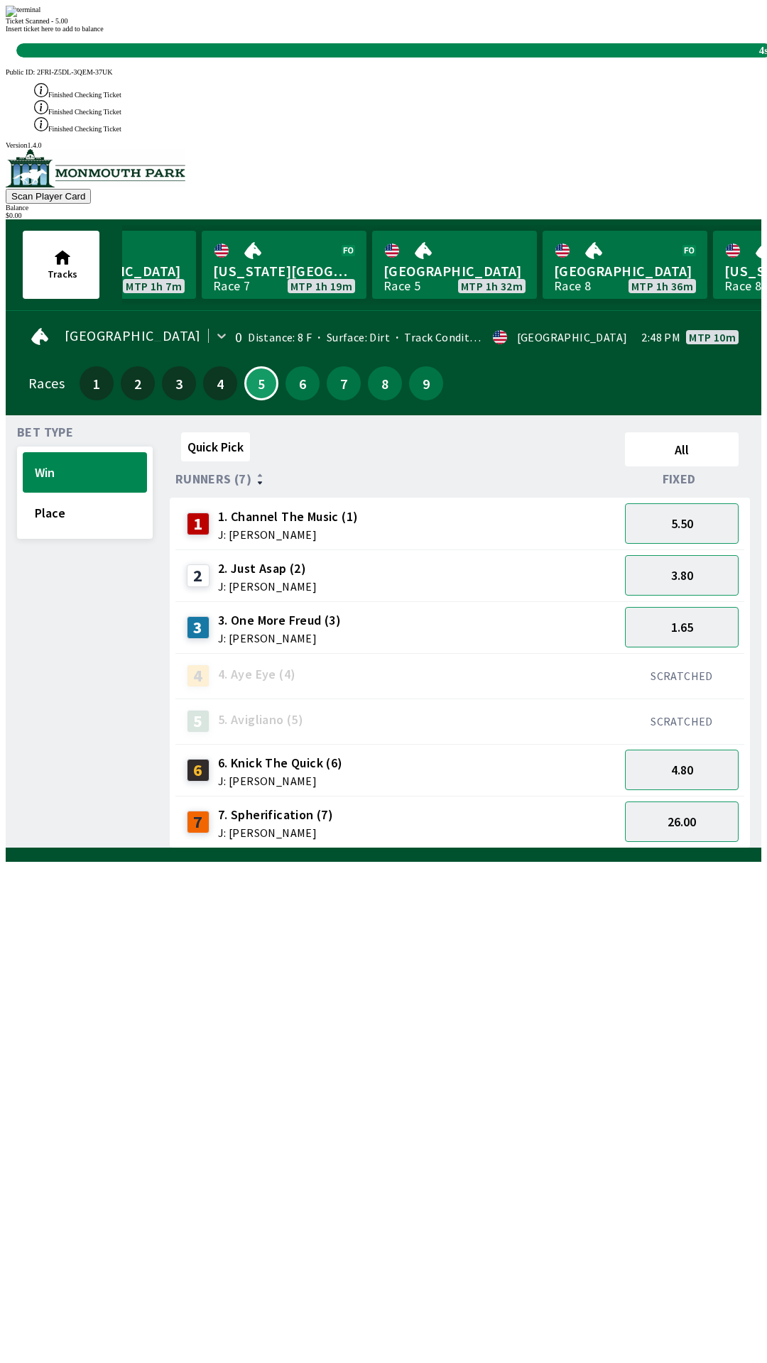 The width and height of the screenshot is (767, 1363). I want to click on button: 26.00, so click(682, 822).